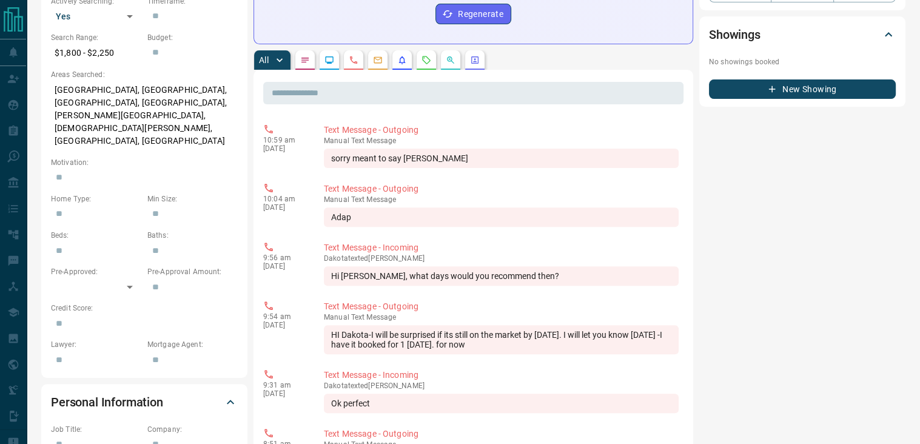  What do you see at coordinates (96, 199) in the screenshot?
I see `p: Home Type:` at bounding box center [96, 199].